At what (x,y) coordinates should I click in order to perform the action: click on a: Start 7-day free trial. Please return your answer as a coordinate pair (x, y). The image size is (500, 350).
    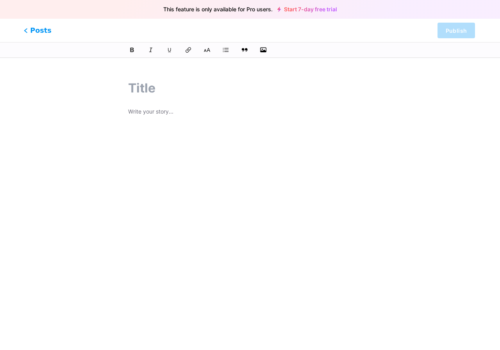
    Looking at the image, I should click on (307, 9).